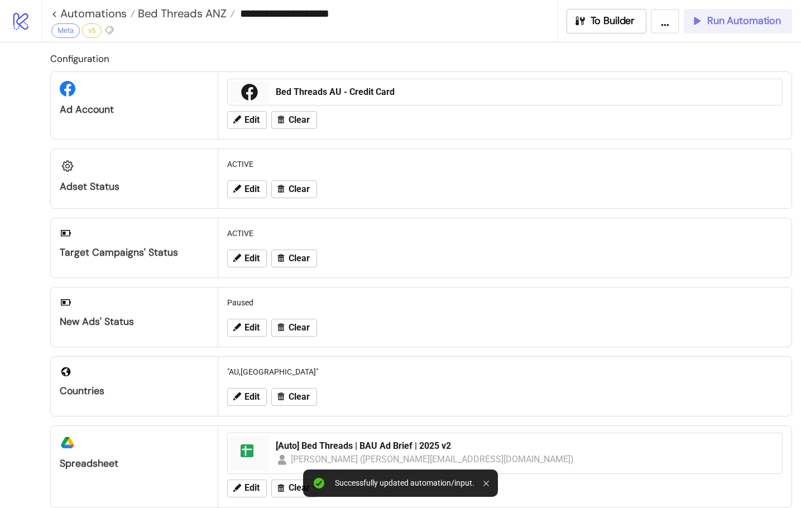 The height and width of the screenshot is (508, 801). I want to click on a: < Automations, so click(93, 13).